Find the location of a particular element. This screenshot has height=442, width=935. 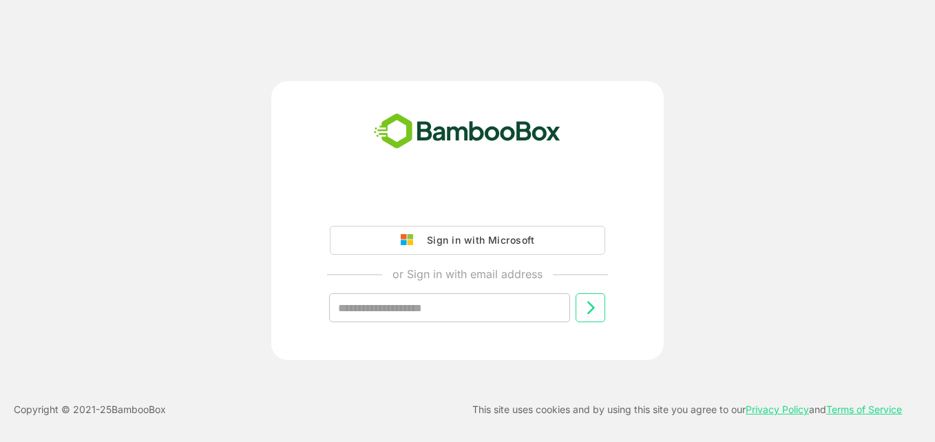

img: bamboobox is located at coordinates (467, 131).